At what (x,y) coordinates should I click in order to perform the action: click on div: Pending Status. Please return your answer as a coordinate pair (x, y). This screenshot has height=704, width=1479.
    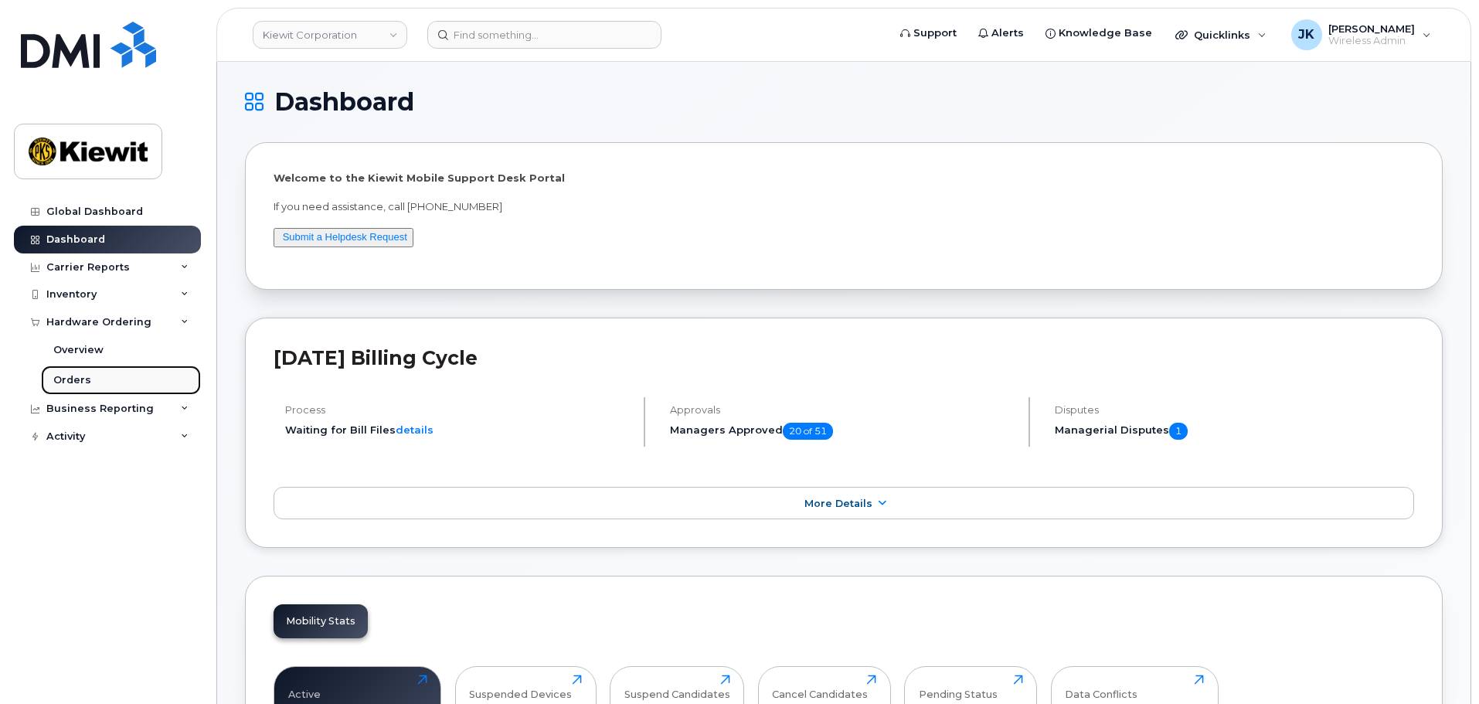
    Looking at the image, I should click on (959, 687).